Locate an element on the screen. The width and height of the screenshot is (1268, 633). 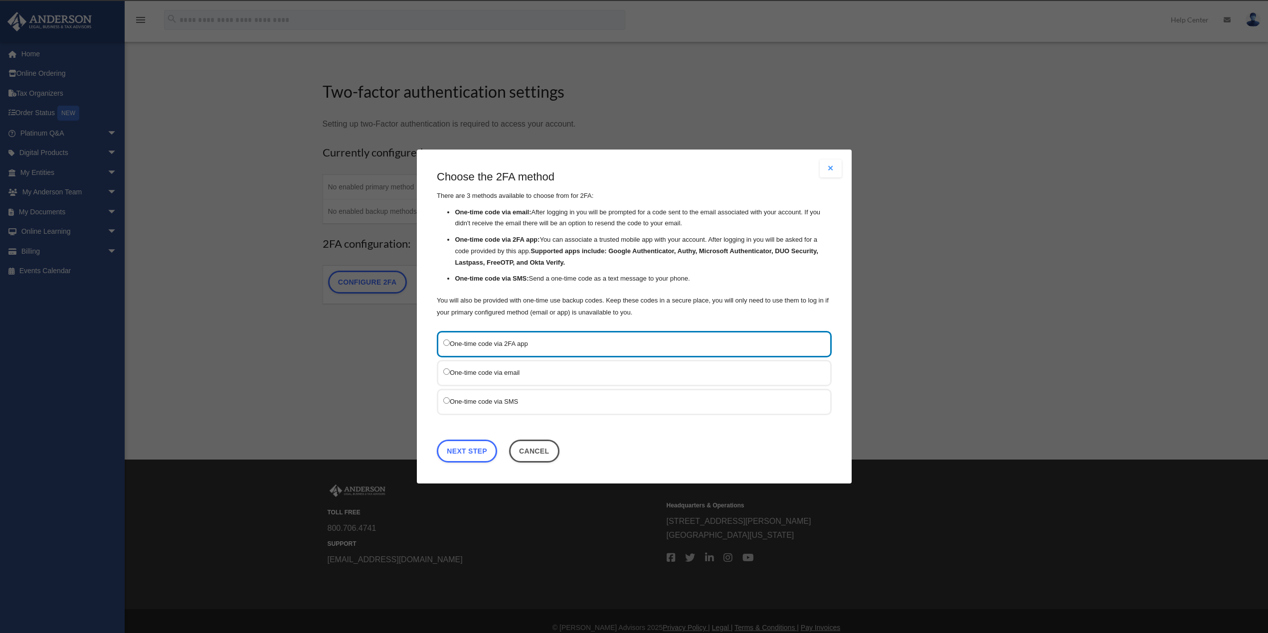
h3: Choose the 2FA method is located at coordinates (634, 177).